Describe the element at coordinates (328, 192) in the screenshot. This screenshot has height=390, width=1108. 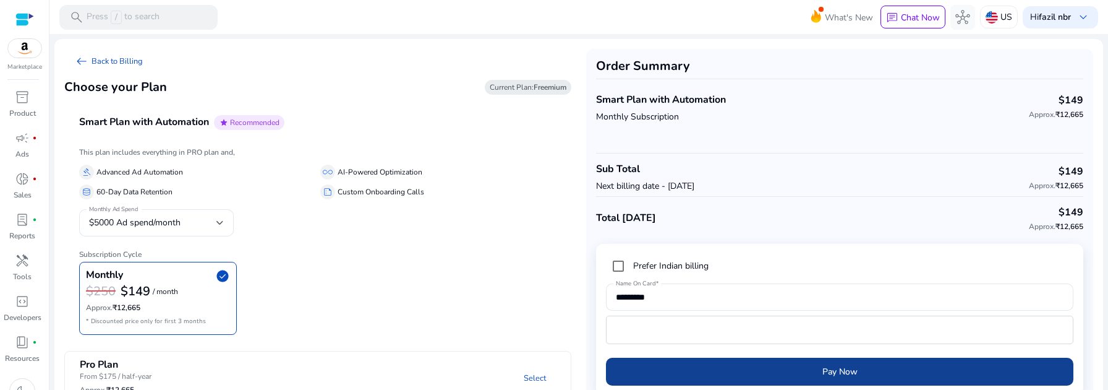
I see `span: summarize` at that location.